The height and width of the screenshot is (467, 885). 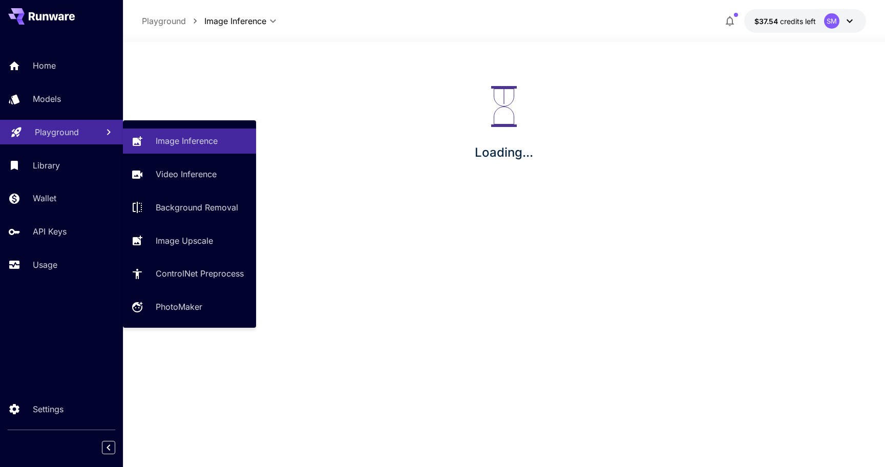 I want to click on p: Wallet, so click(x=45, y=198).